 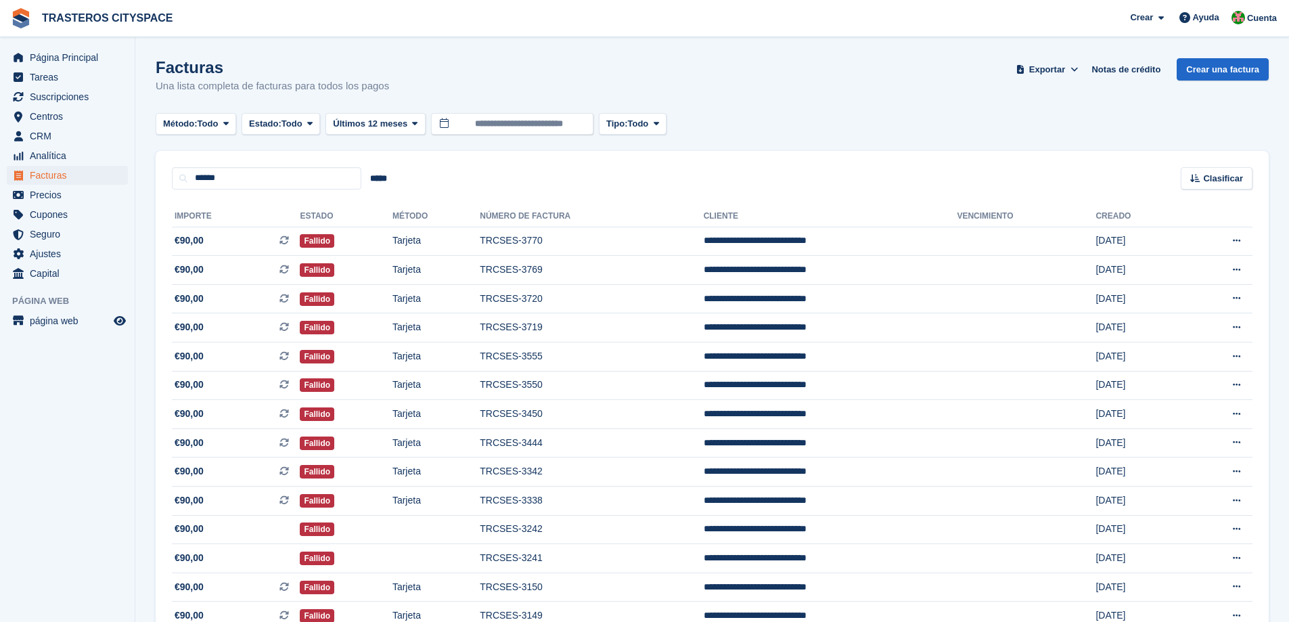 What do you see at coordinates (1223, 179) in the screenshot?
I see `span: Clasificar` at bounding box center [1223, 179].